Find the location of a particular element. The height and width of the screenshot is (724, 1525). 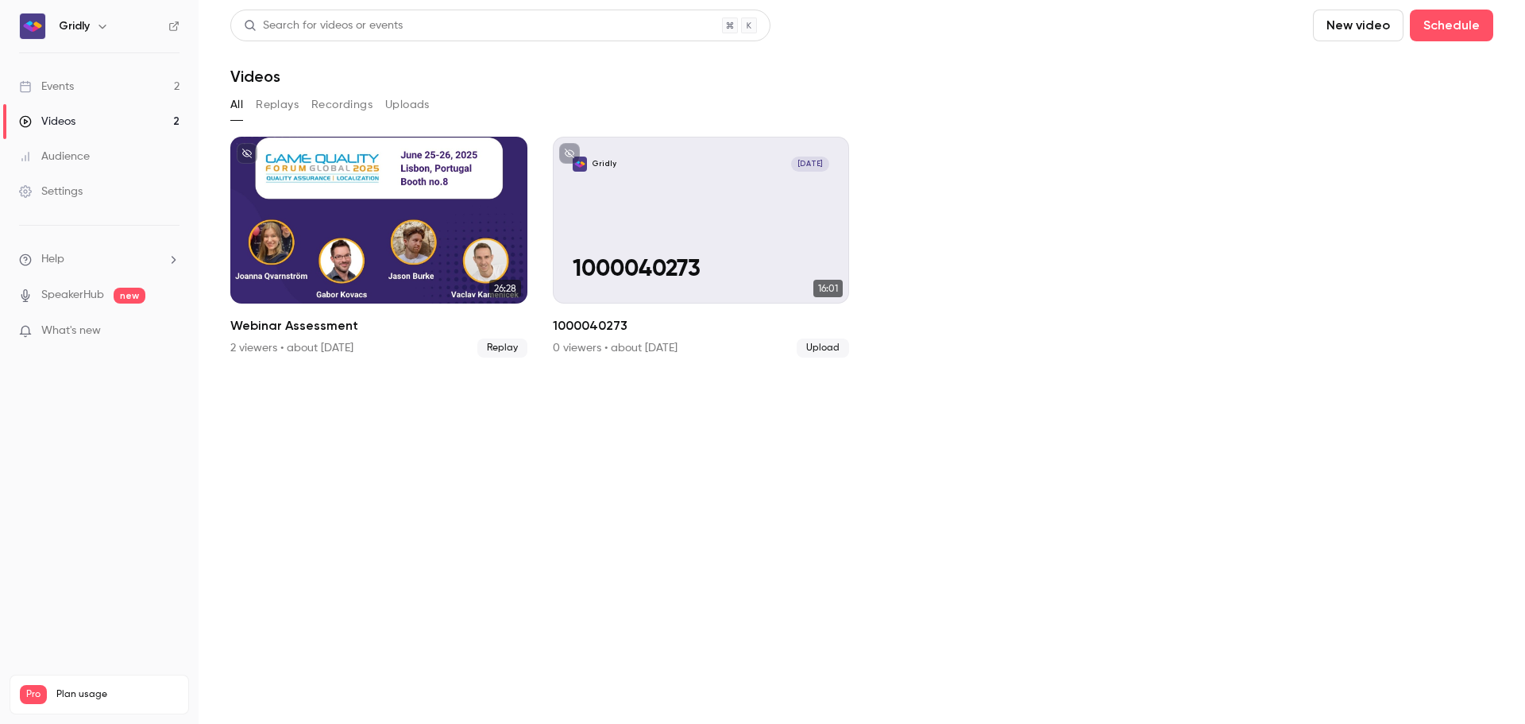

div: Contrast is located at coordinates (76, 79).